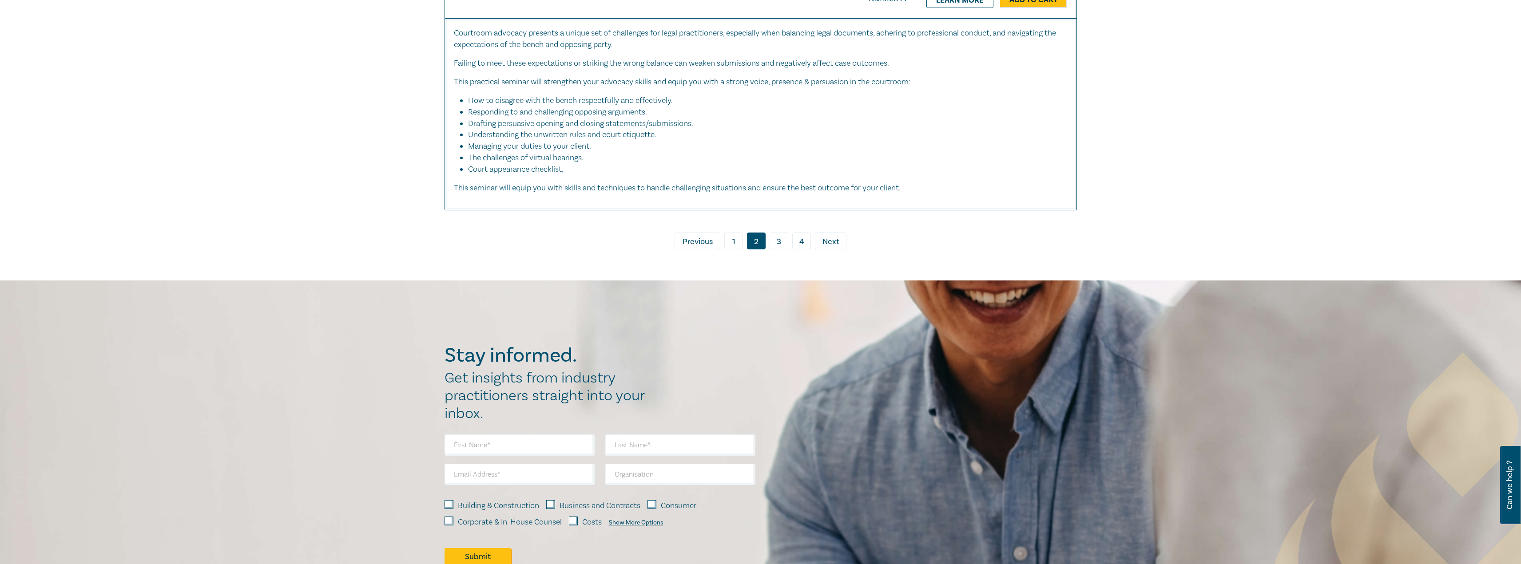  I want to click on input: First Name*, so click(519, 445).